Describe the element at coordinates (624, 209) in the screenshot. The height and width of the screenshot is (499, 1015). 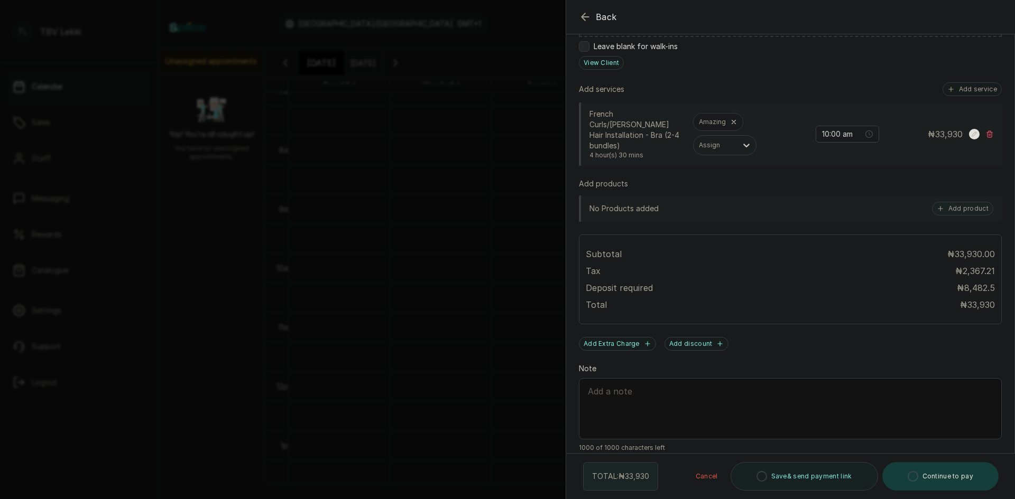
I see `p: No Products added` at that location.